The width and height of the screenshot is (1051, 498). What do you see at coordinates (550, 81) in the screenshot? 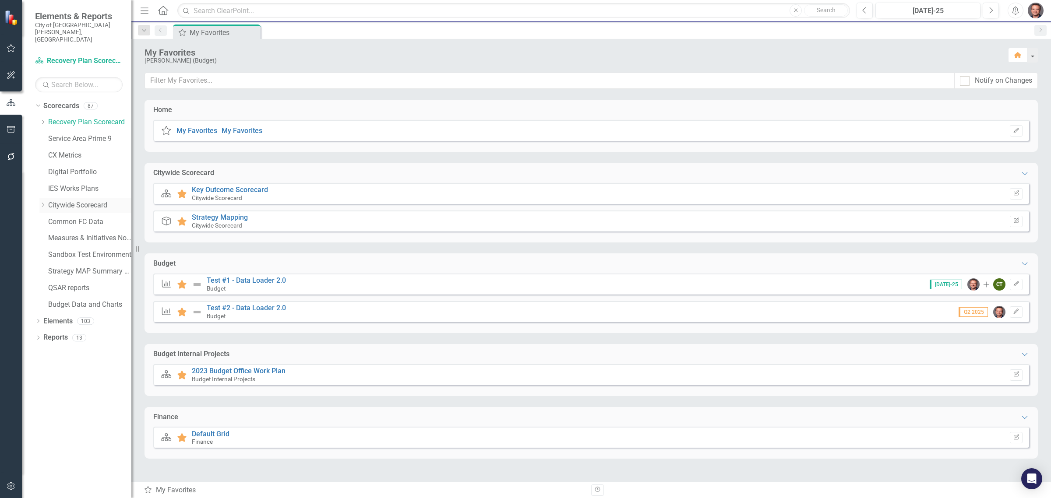
I see `input: Filter My Favorites...` at bounding box center [550, 81].